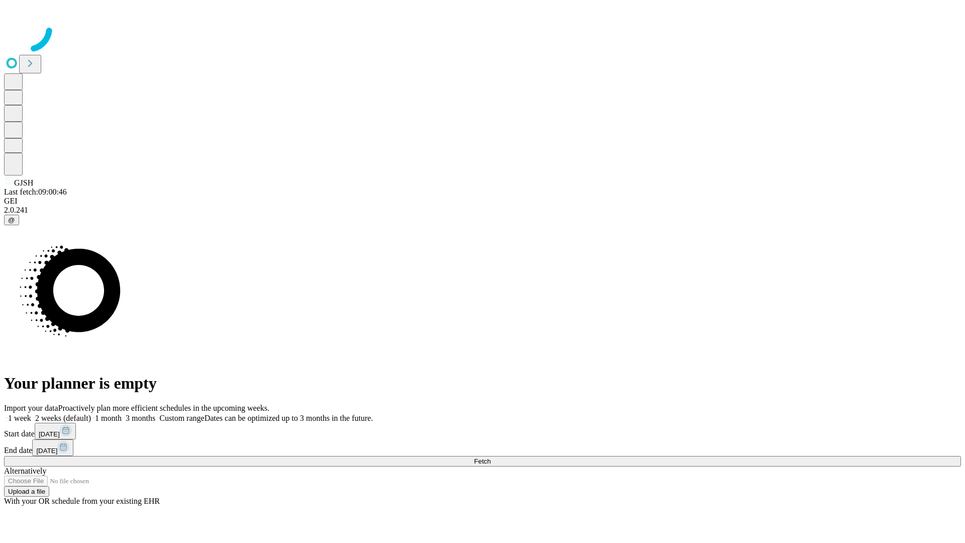 The height and width of the screenshot is (543, 965). Describe the element at coordinates (482, 461) in the screenshot. I see `button: Fetch` at that location.